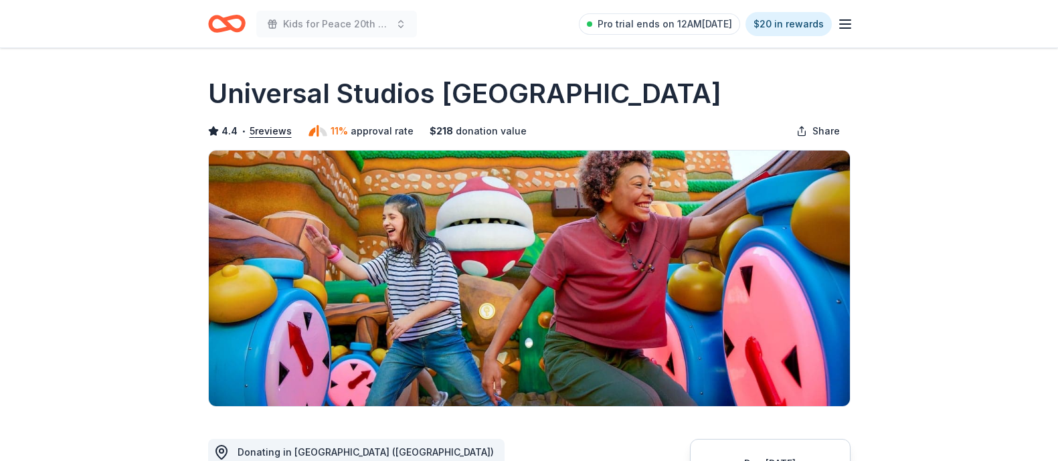 The height and width of the screenshot is (461, 1058). What do you see at coordinates (530, 279) in the screenshot?
I see `img: Image for Universal Studios Hollywood` at bounding box center [530, 279].